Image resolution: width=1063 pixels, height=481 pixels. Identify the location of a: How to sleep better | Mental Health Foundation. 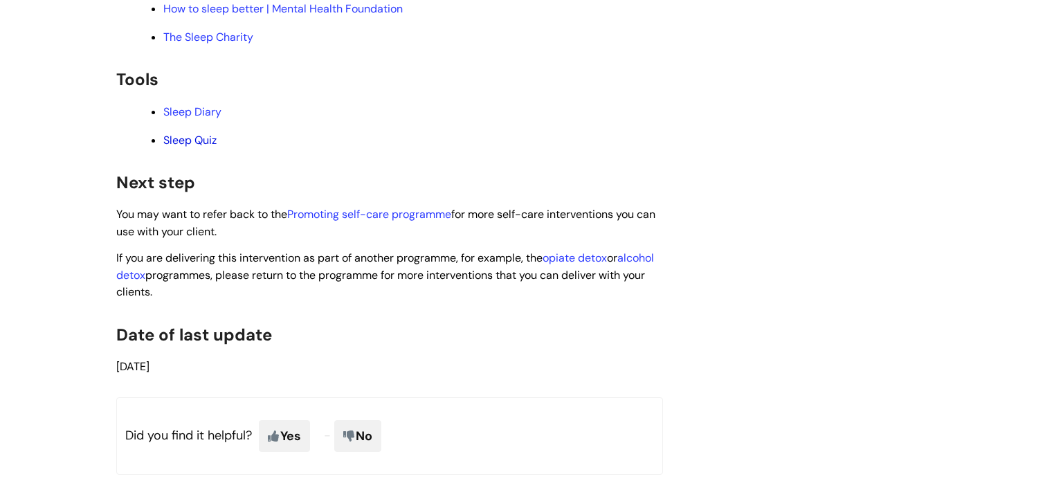
(283, 8).